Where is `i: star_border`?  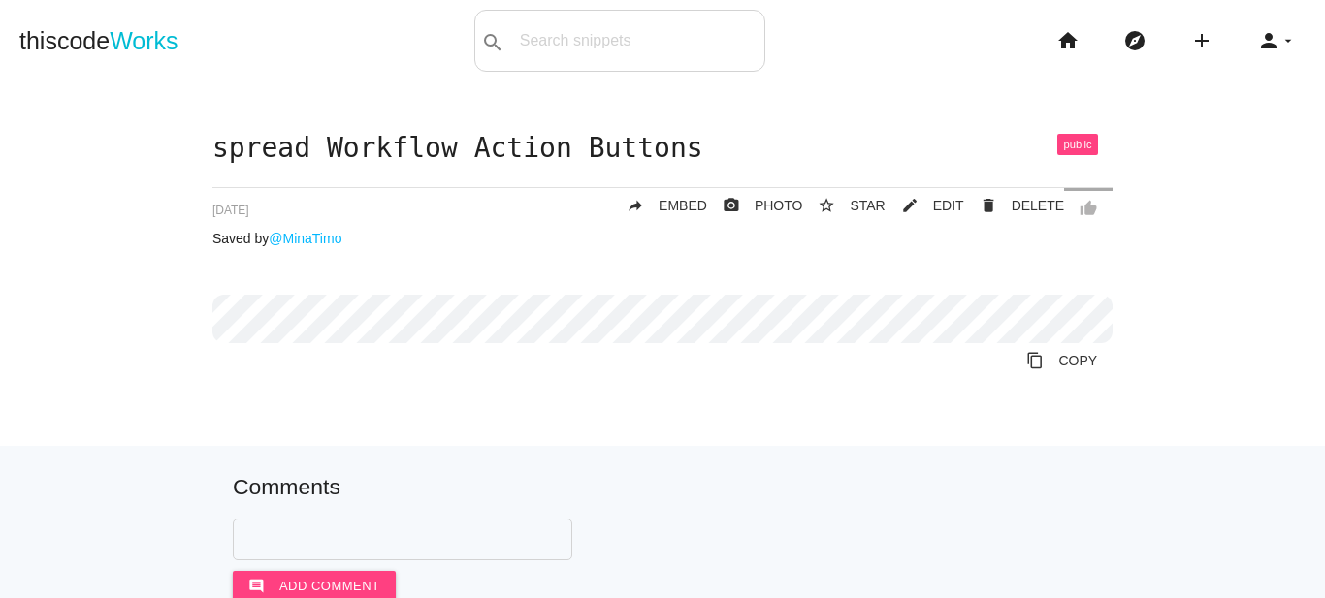
i: star_border is located at coordinates (826, 206).